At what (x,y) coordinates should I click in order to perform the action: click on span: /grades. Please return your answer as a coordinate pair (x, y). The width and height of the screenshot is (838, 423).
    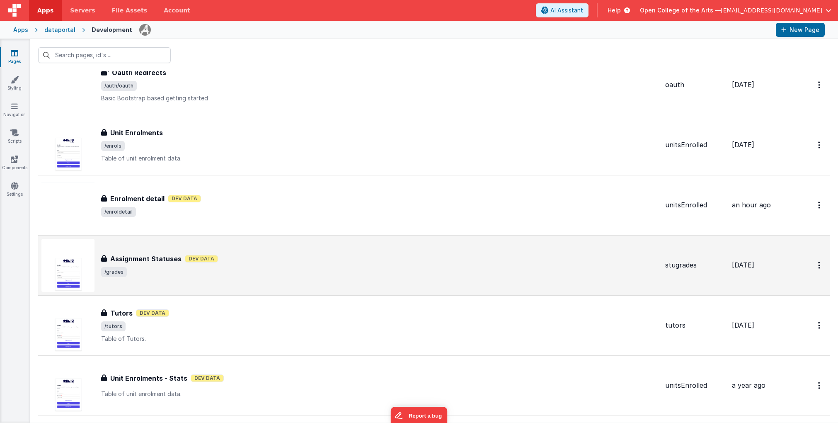
    Looking at the image, I should click on (114, 272).